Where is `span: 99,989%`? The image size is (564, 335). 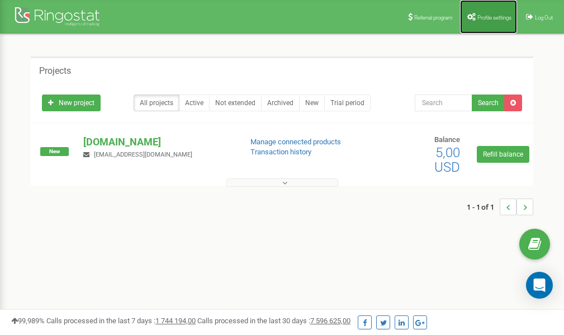
span: 99,989% is located at coordinates (28, 320).